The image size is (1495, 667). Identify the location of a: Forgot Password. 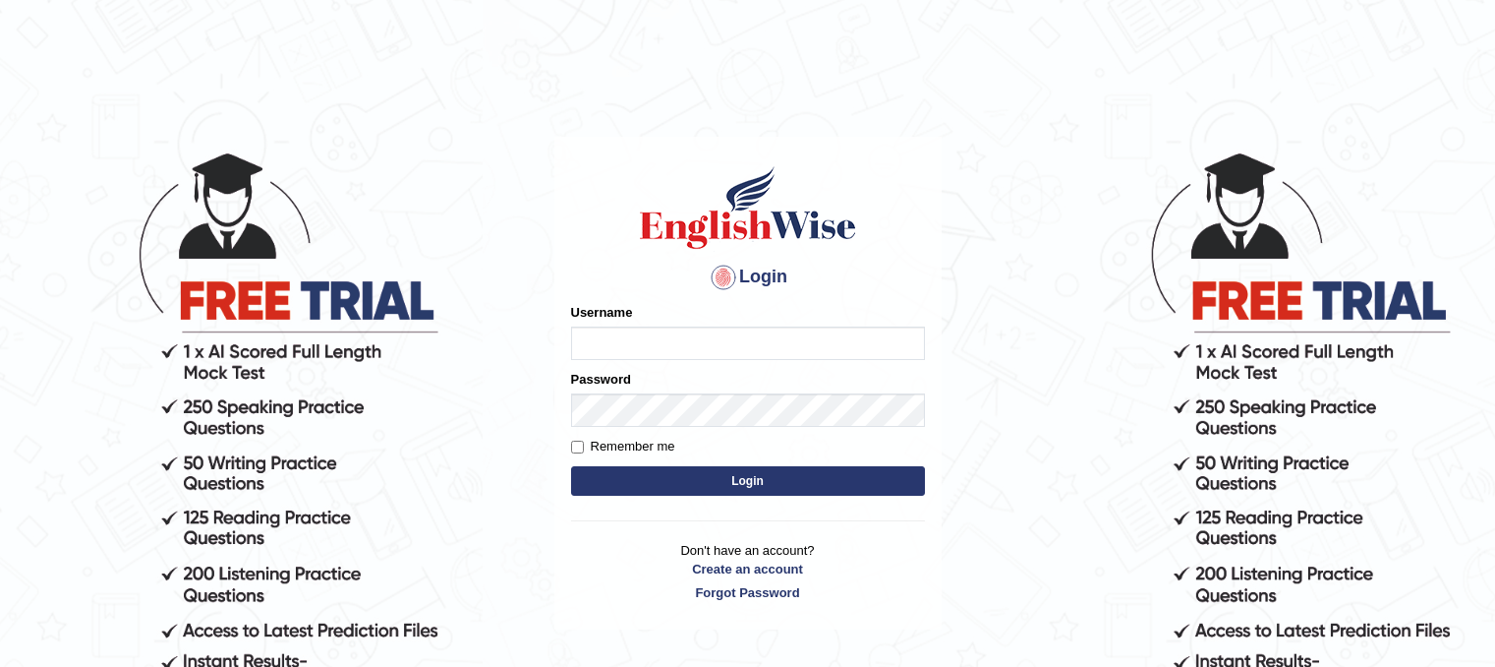
(748, 592).